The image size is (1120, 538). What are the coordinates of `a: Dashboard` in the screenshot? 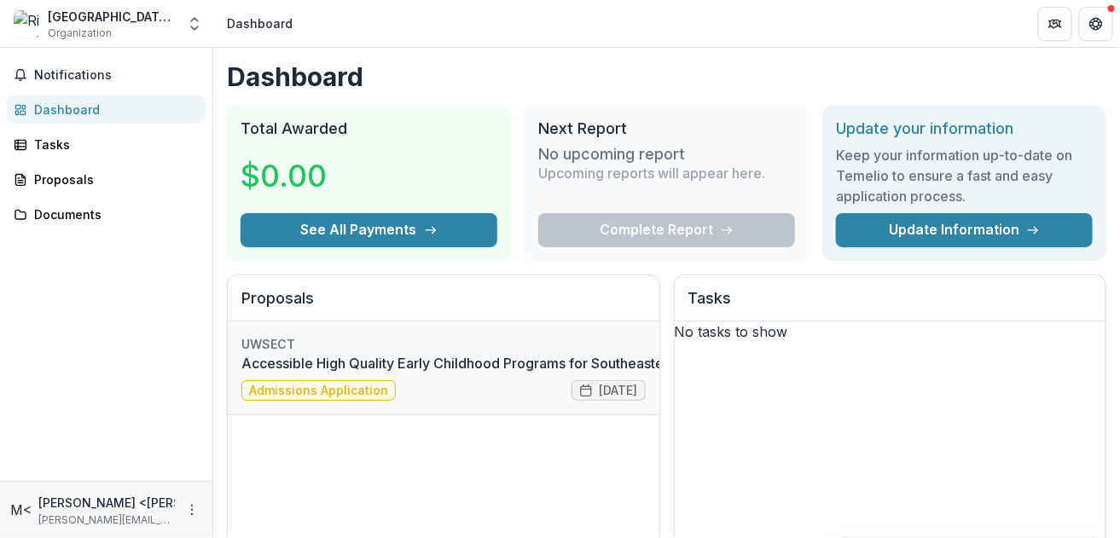 It's located at (106, 109).